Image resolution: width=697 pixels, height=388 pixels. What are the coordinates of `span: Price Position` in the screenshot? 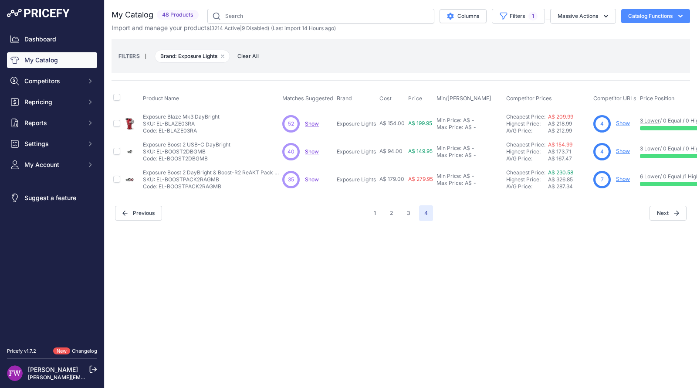 It's located at (657, 98).